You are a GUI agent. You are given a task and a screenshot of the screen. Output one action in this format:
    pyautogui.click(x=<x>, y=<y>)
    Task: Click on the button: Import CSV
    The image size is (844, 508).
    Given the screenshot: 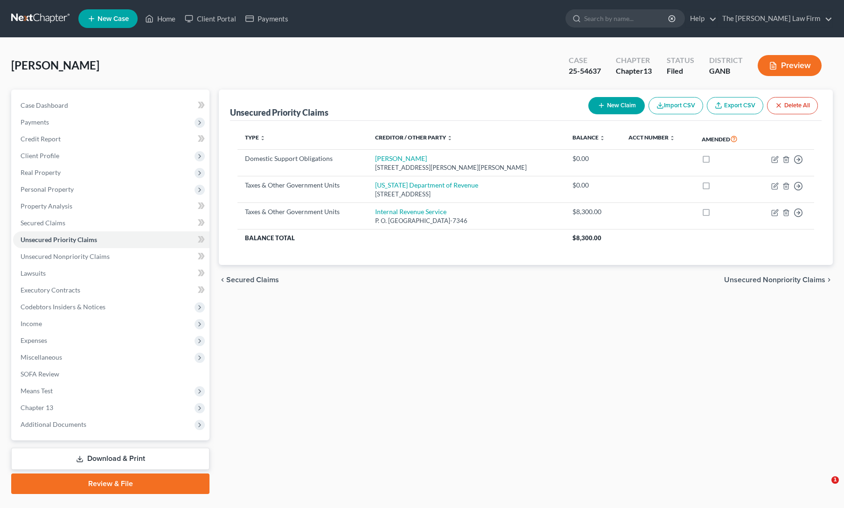 What is the action you would take?
    pyautogui.click(x=676, y=105)
    